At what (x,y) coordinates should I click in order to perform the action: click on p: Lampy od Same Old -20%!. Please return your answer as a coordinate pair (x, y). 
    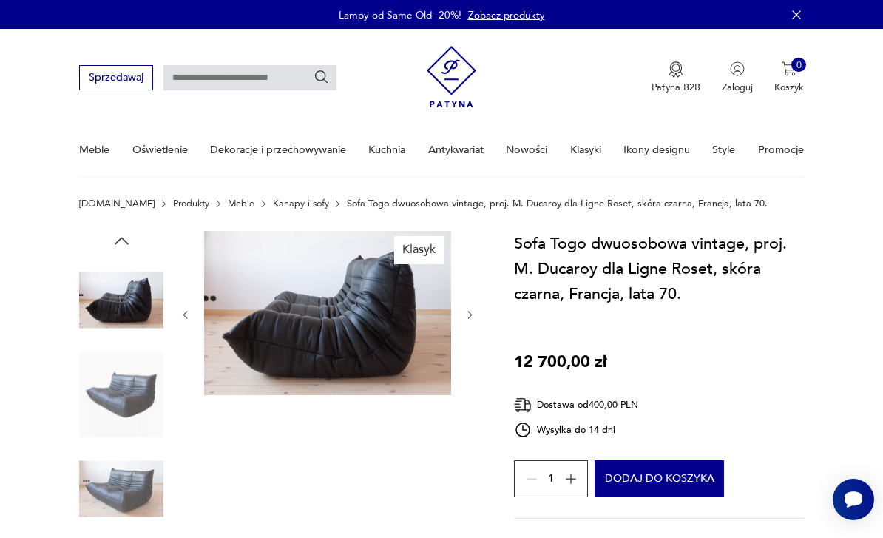
    Looking at the image, I should click on (400, 15).